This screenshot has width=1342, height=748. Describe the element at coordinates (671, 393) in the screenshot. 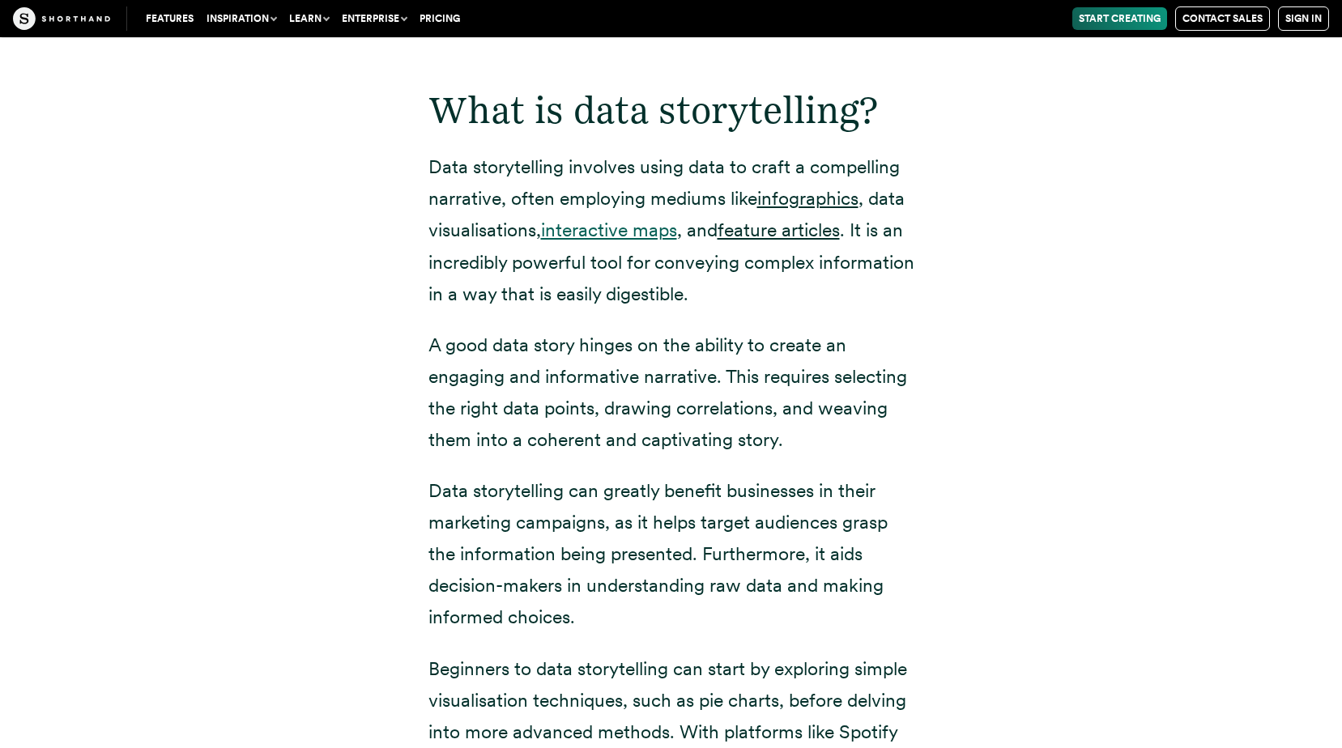

I see `p: A good data story hinges on the ability to create an engaging and informative narrative. This req...` at that location.